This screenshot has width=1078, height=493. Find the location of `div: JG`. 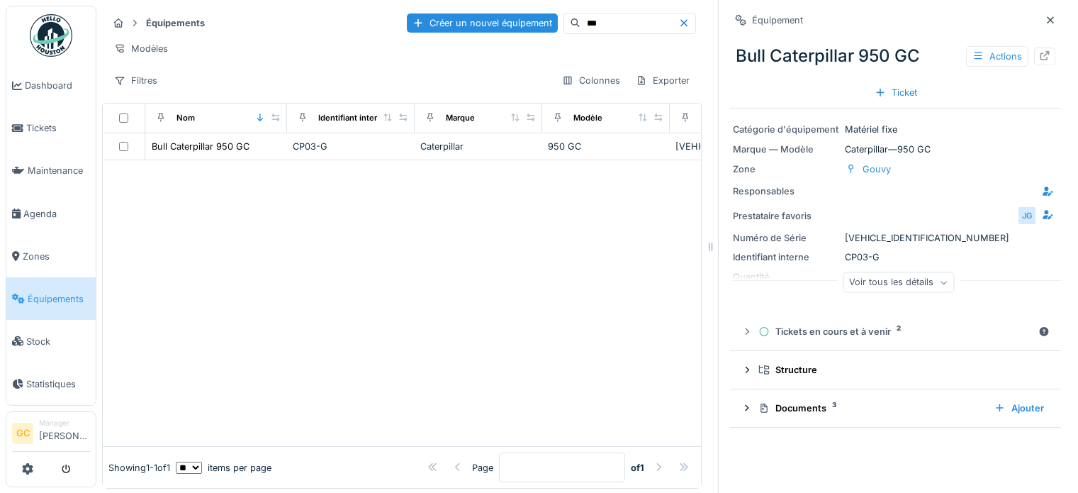

div: JG is located at coordinates (1027, 215).